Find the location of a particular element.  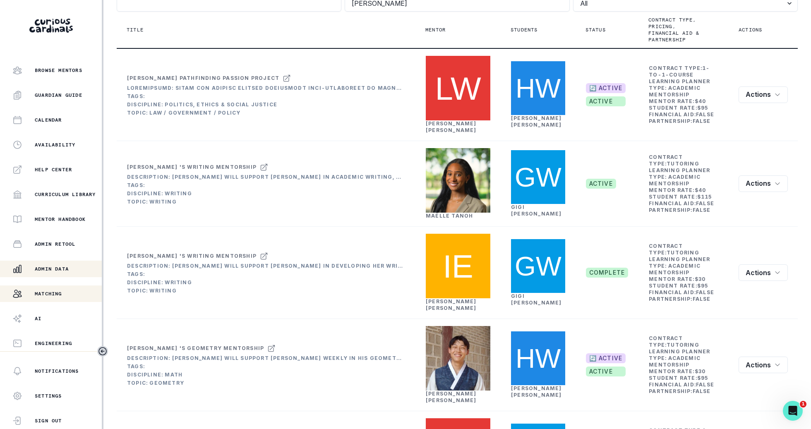

div: Topic: Law / Government / Policy is located at coordinates (266, 113).